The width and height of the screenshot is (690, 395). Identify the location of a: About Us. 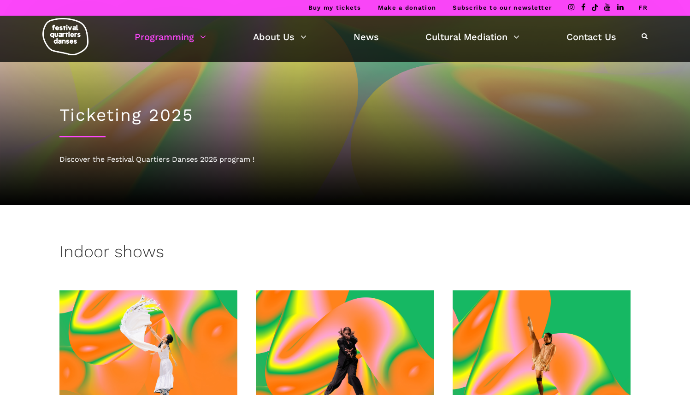
(280, 37).